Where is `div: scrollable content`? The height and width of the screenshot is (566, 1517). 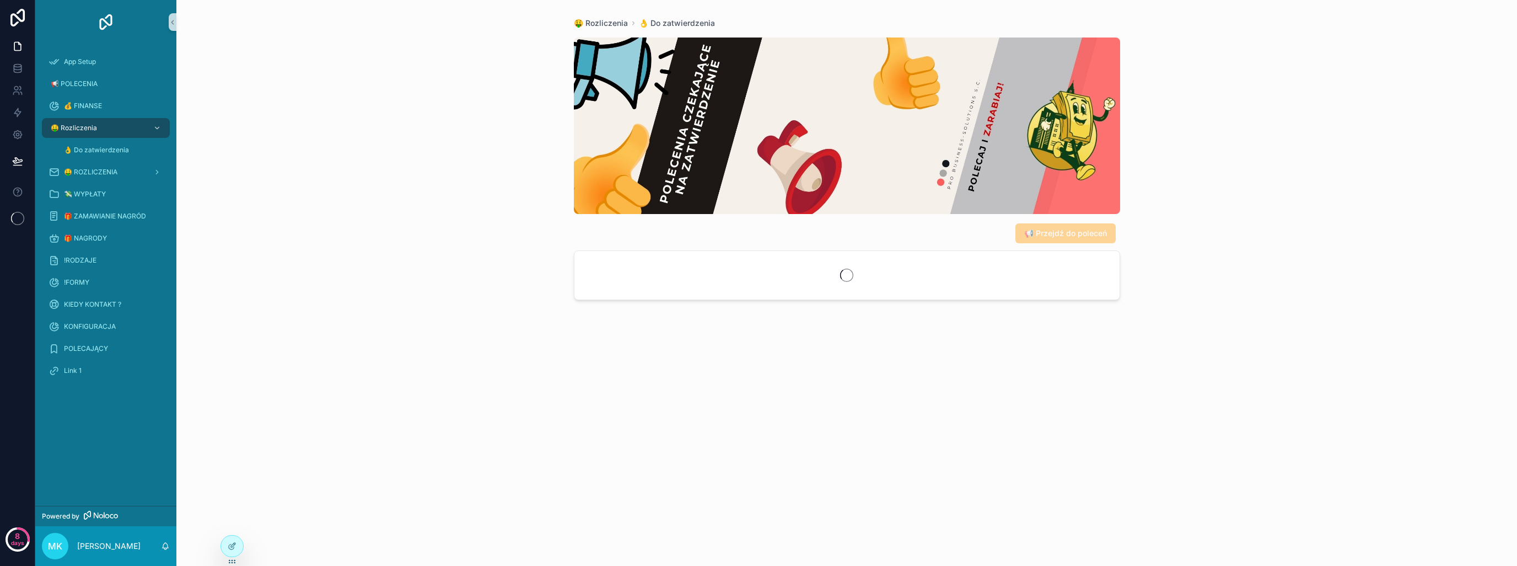 div: scrollable content is located at coordinates (106, 219).